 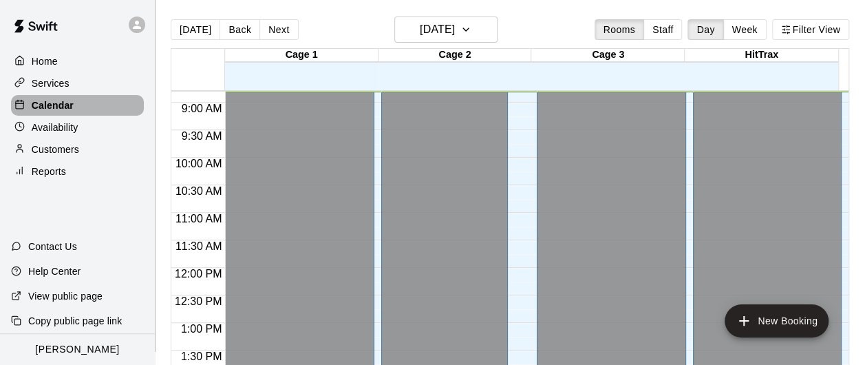 I want to click on div: Cage 1, so click(x=301, y=55).